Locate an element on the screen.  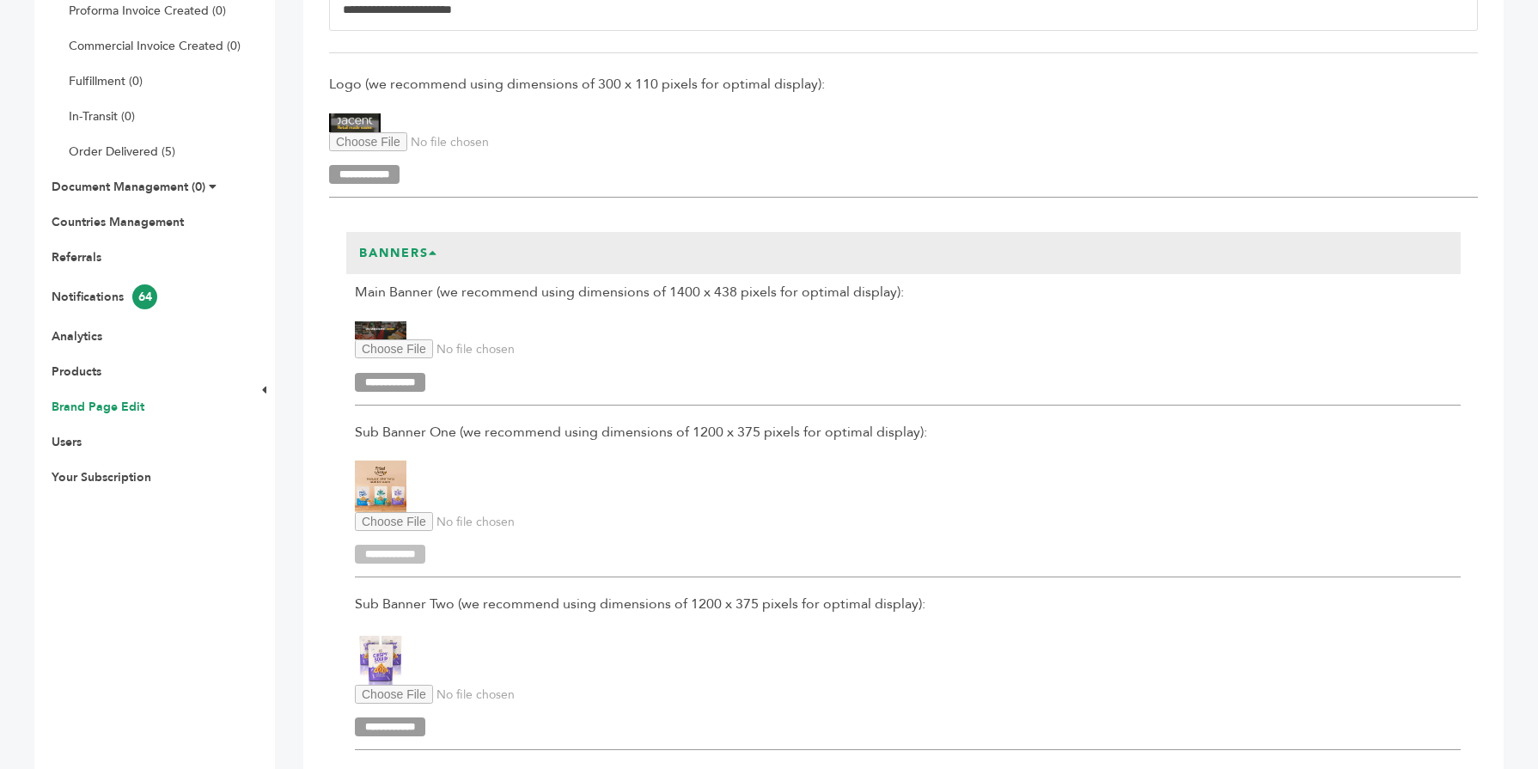
span: 64 is located at coordinates (144, 296).